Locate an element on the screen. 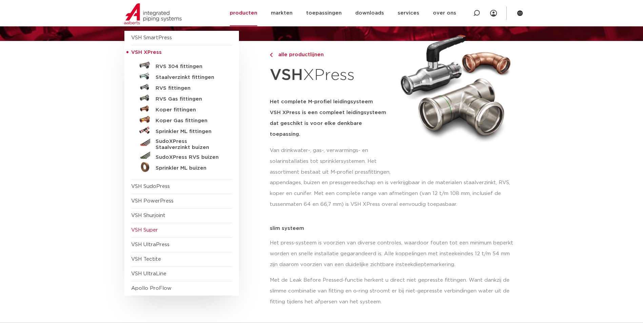 The height and width of the screenshot is (323, 643). span: VSH PowerPress is located at coordinates (152, 201).